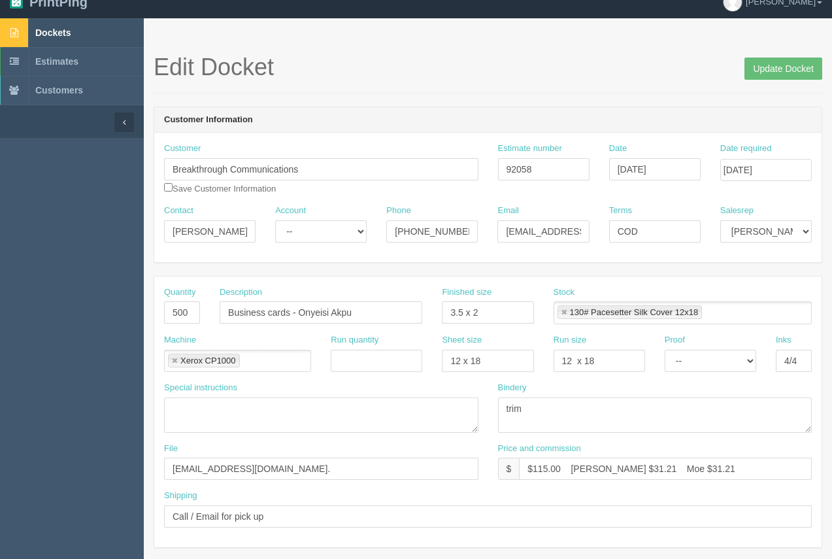 The height and width of the screenshot is (559, 832). What do you see at coordinates (201, 387) in the screenshot?
I see `label: Special instructions` at bounding box center [201, 387].